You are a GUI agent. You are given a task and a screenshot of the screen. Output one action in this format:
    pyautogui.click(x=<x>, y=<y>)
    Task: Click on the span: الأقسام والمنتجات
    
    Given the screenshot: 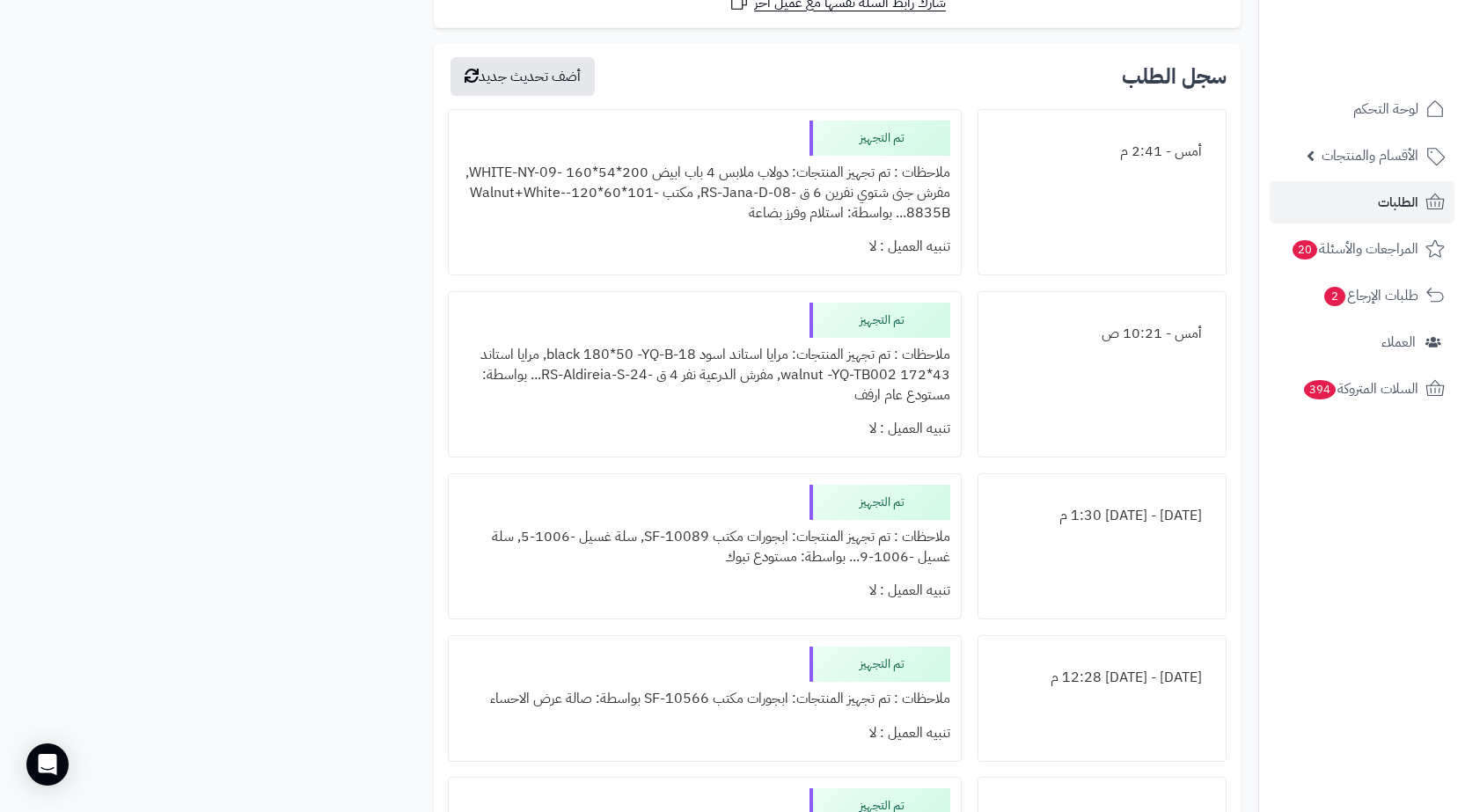 What is the action you would take?
    pyautogui.click(x=1370, y=156)
    